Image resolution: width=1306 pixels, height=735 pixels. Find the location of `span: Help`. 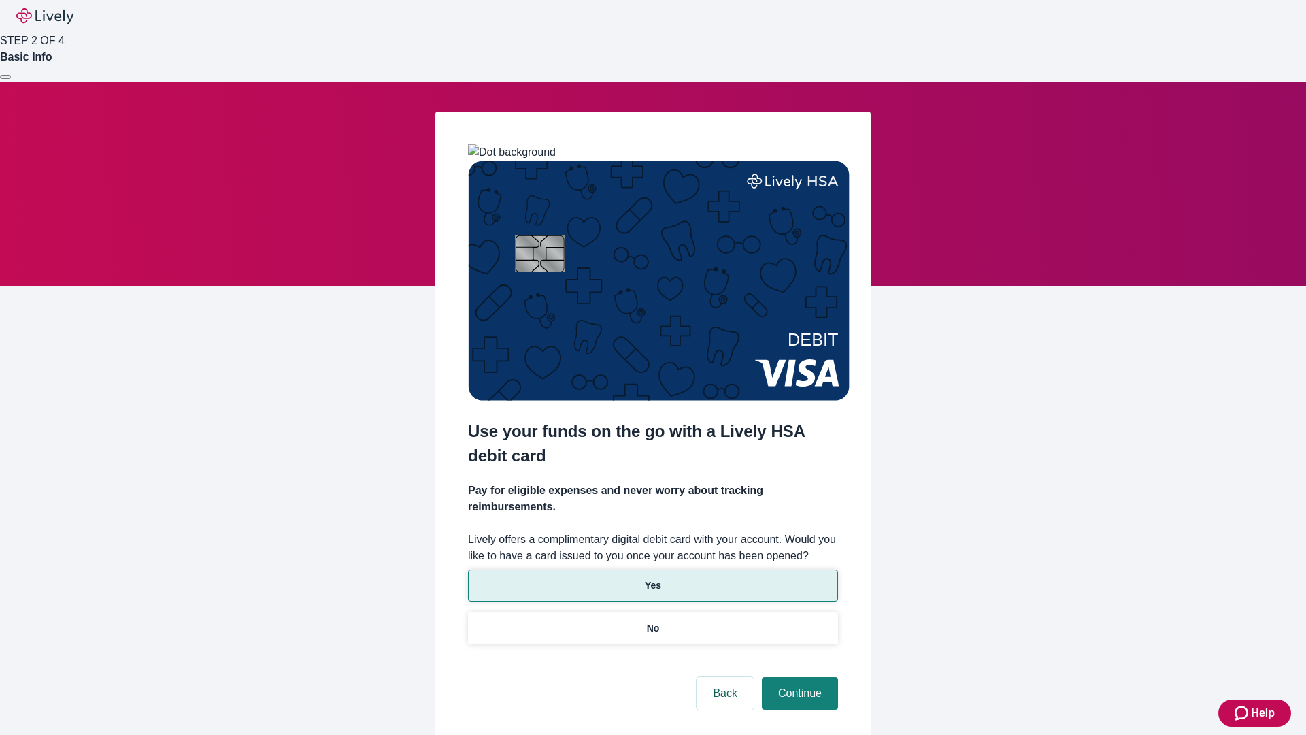

span: Help is located at coordinates (1263, 713).